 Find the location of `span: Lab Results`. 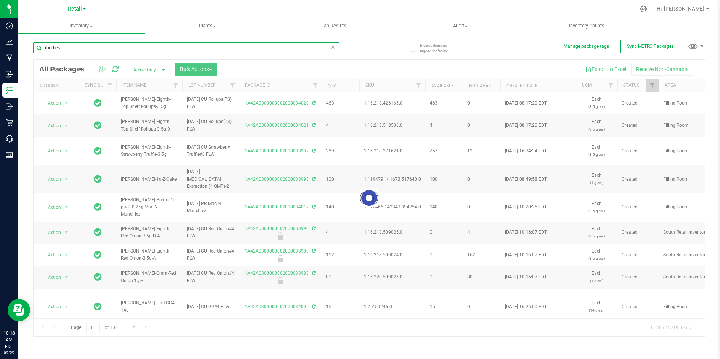

span: Lab Results is located at coordinates (334, 26).